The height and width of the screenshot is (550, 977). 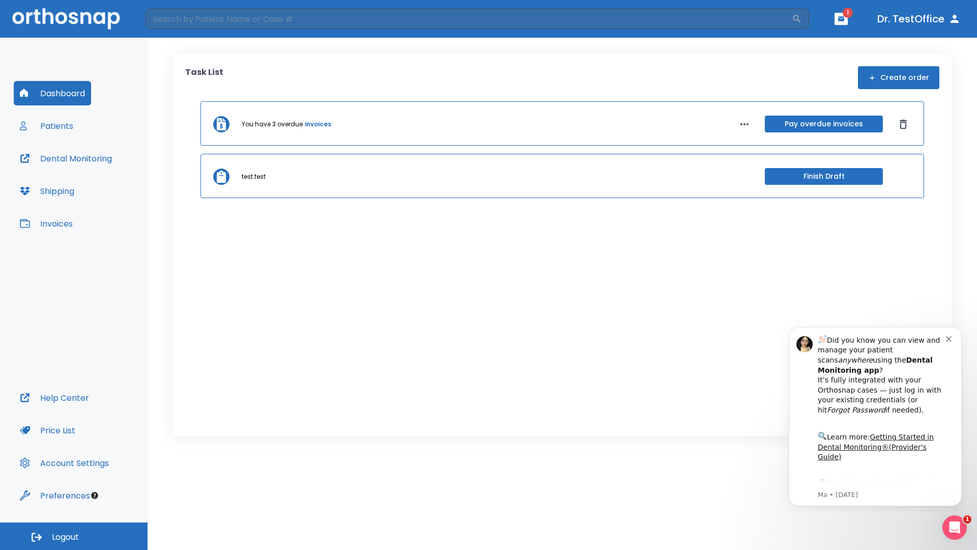 What do you see at coordinates (82, 92) in the screenshot?
I see `i: Forgot Password` at bounding box center [82, 92].